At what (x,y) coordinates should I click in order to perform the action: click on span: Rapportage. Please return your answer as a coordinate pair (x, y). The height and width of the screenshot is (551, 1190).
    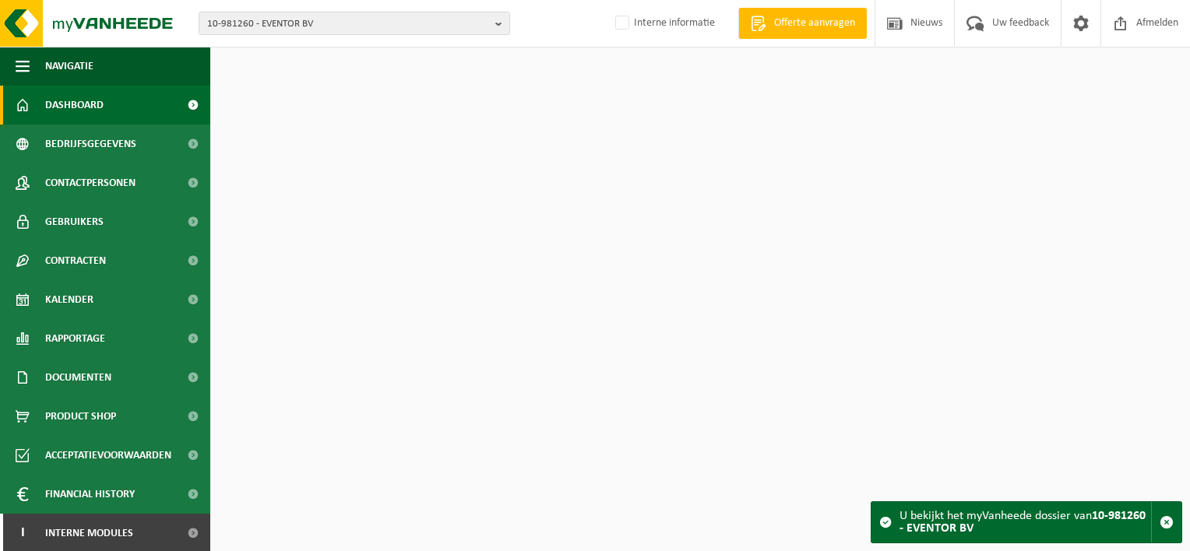
    Looking at the image, I should click on (75, 339).